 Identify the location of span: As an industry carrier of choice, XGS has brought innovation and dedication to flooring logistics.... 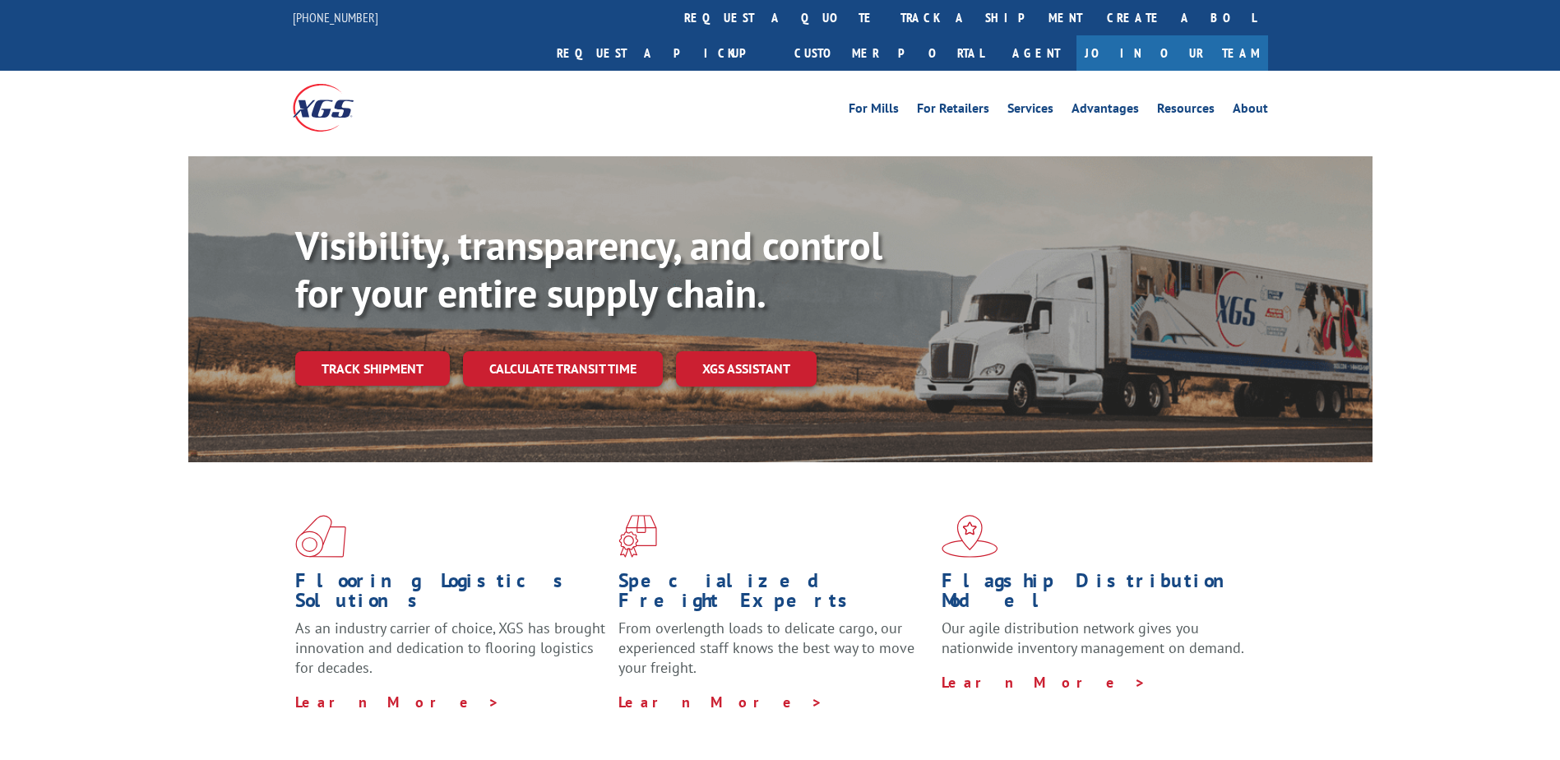
(450, 647).